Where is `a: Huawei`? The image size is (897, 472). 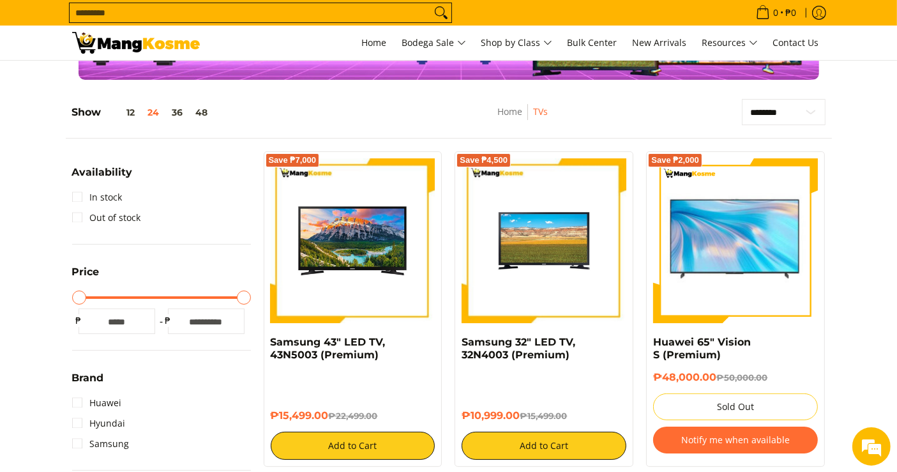 a: Huawei is located at coordinates (97, 403).